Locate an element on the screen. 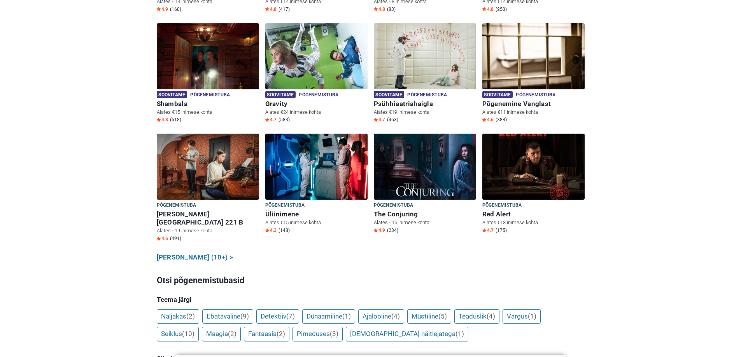 Image resolution: width=741 pixels, height=357 pixels. h6: Põgenemine Vanglast is located at coordinates (533, 104).